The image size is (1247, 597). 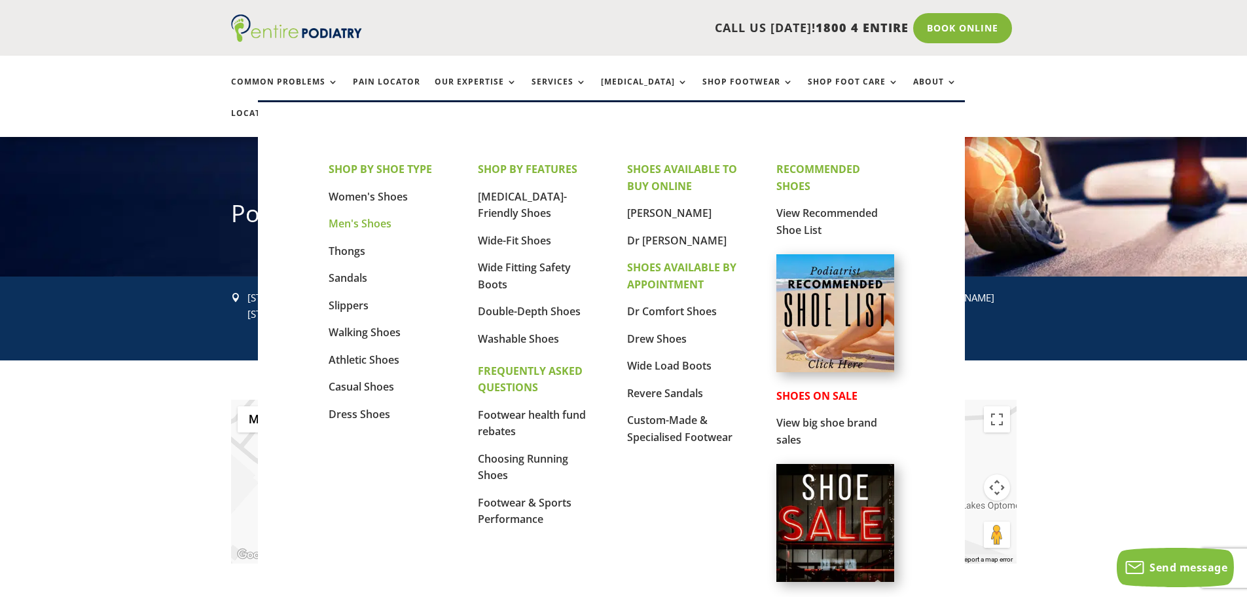 I want to click on a: Sandals, so click(x=348, y=278).